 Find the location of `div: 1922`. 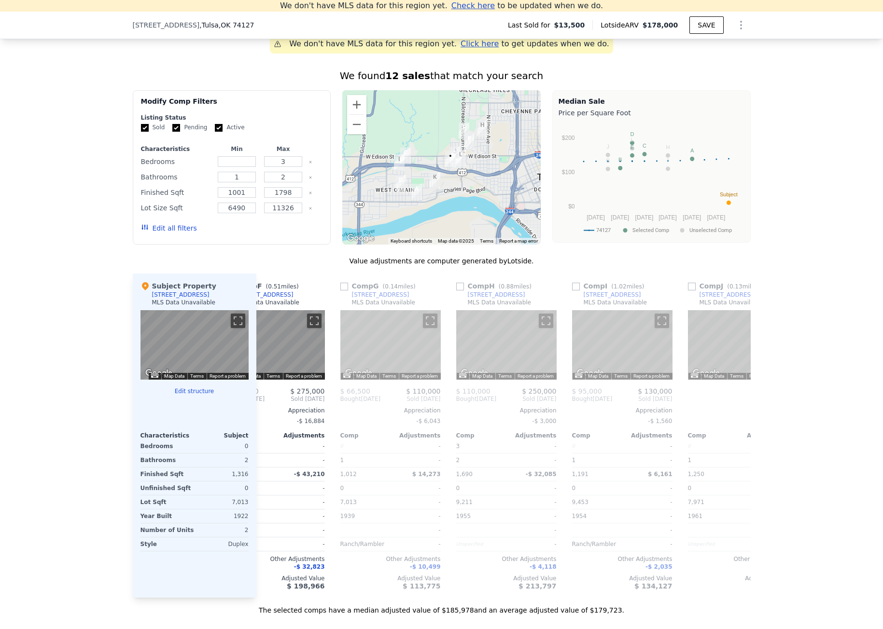

div: 1922 is located at coordinates (222, 516).